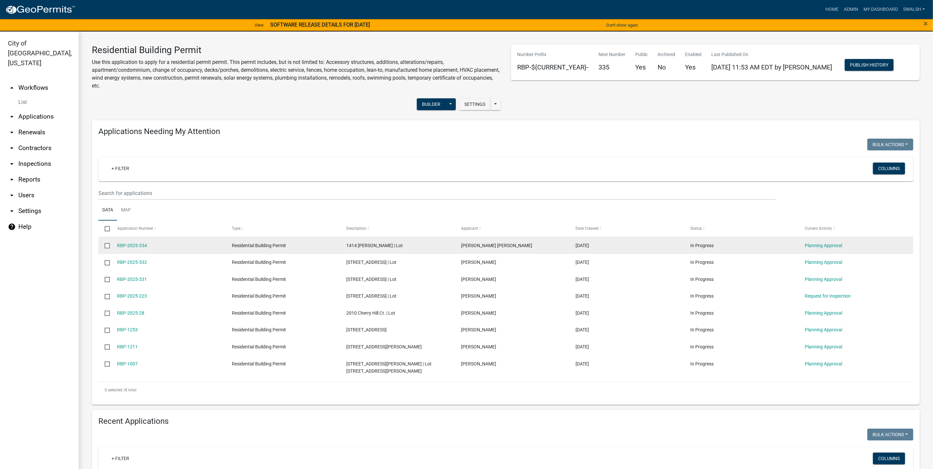  What do you see at coordinates (667, 54) in the screenshot?
I see `p: Archived` at bounding box center [667, 54].